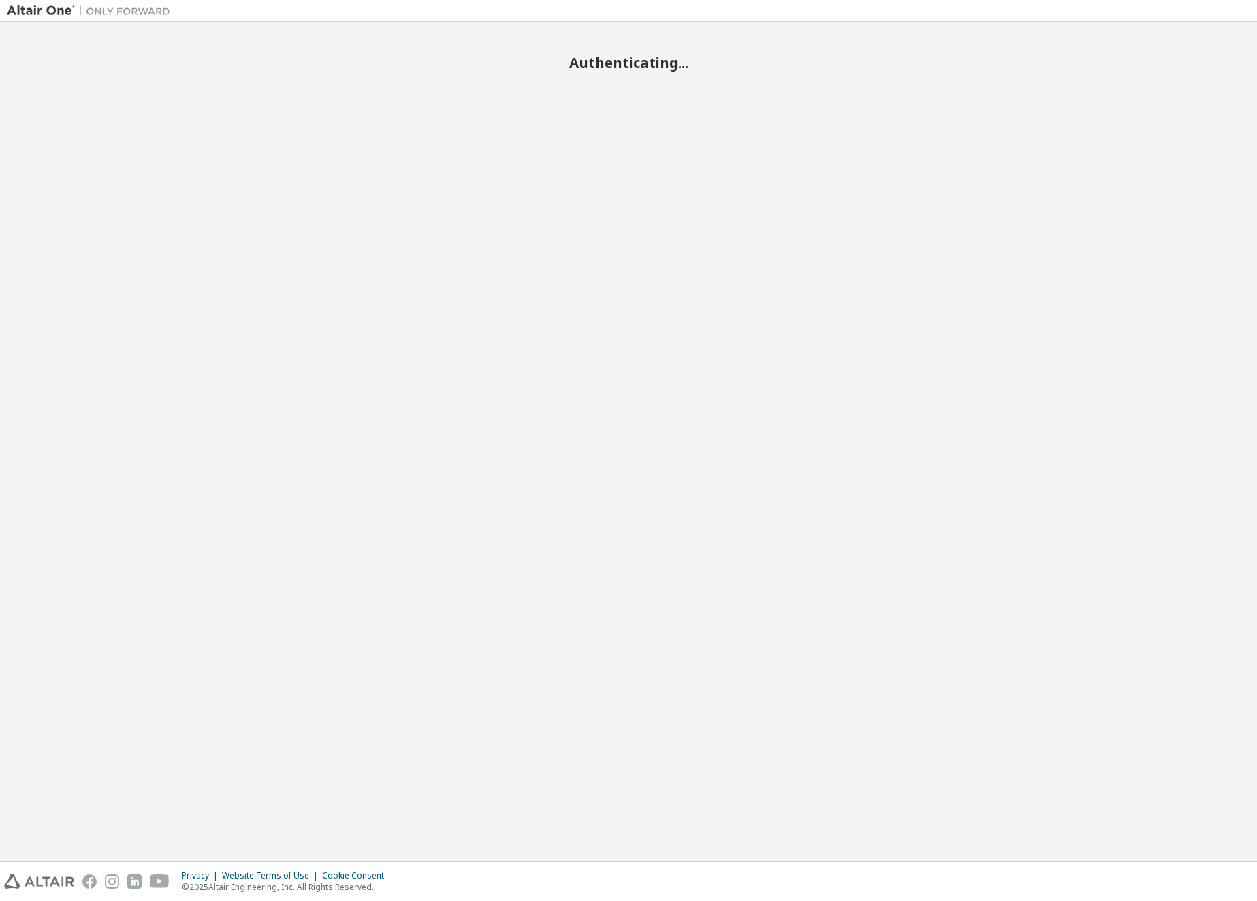 The width and height of the screenshot is (1257, 901). I want to click on img: youtube.svg, so click(159, 881).